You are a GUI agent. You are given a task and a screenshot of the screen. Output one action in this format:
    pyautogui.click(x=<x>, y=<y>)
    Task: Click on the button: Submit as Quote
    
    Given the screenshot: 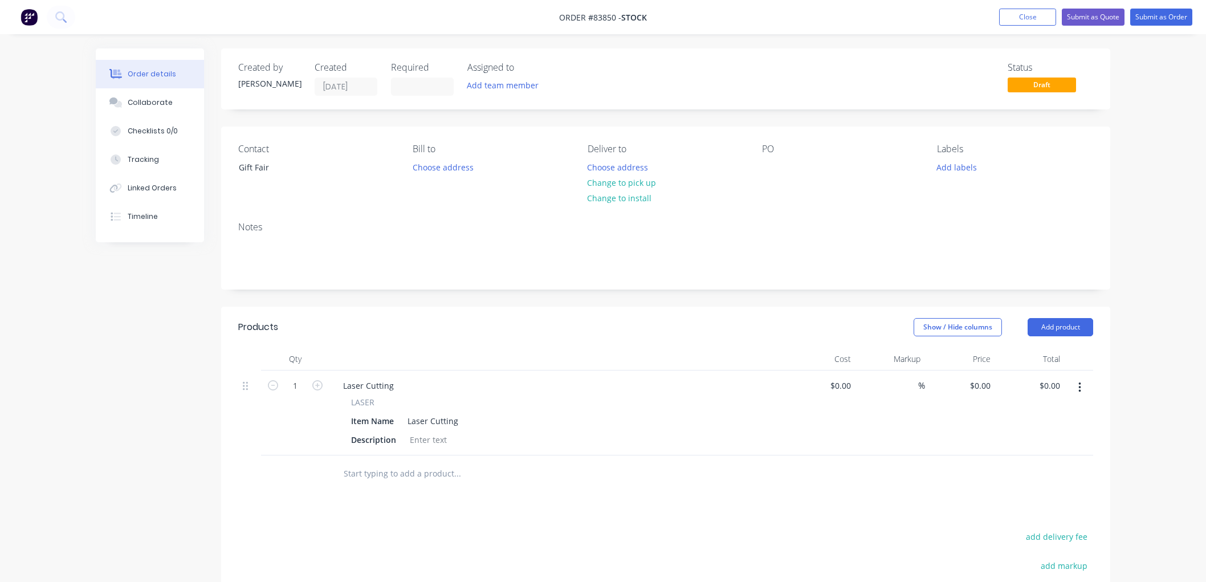 What is the action you would take?
    pyautogui.click(x=1093, y=17)
    